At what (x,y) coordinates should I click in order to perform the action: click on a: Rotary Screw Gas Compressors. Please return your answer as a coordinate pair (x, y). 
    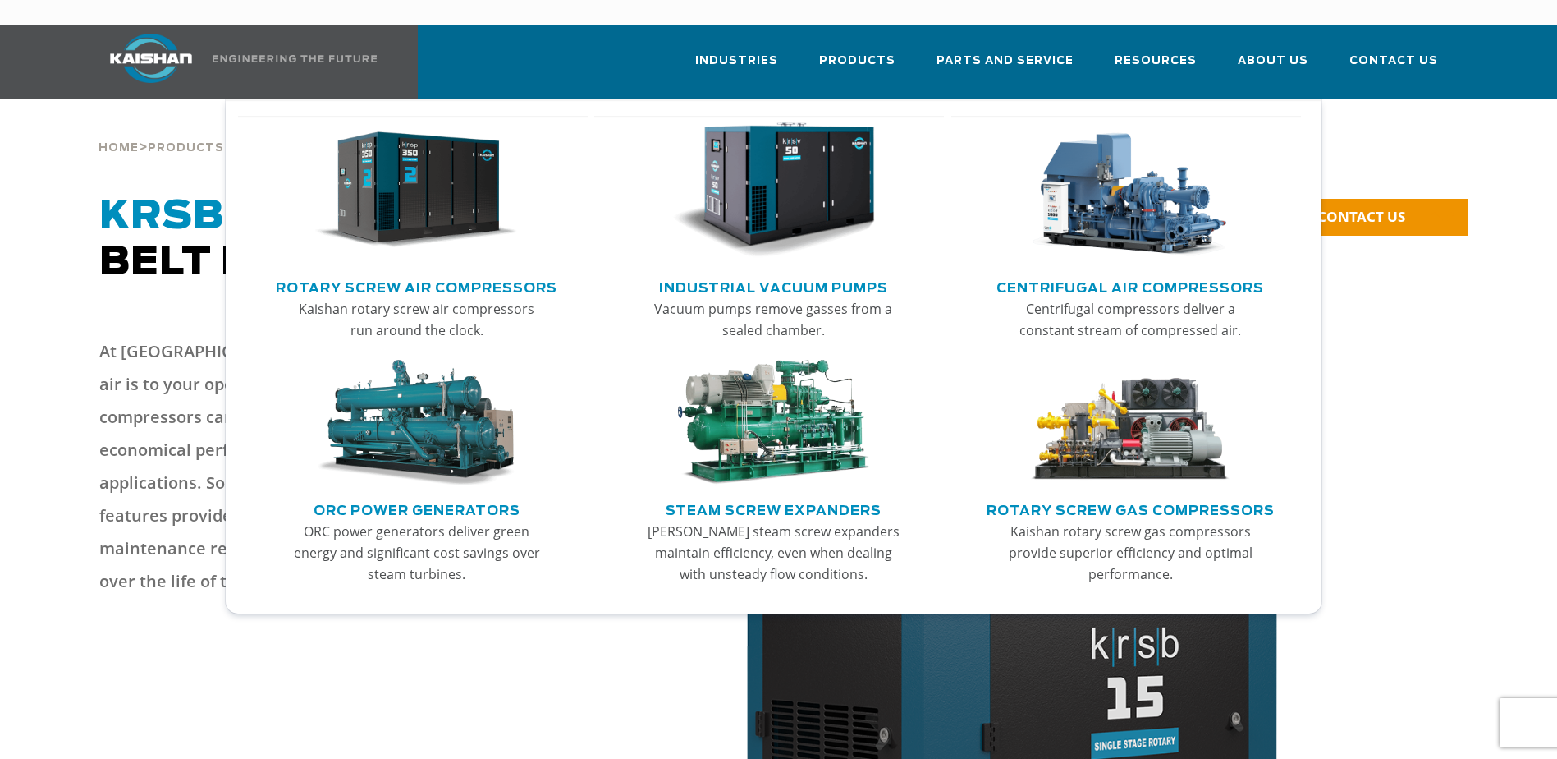
    Looking at the image, I should click on (1131, 508).